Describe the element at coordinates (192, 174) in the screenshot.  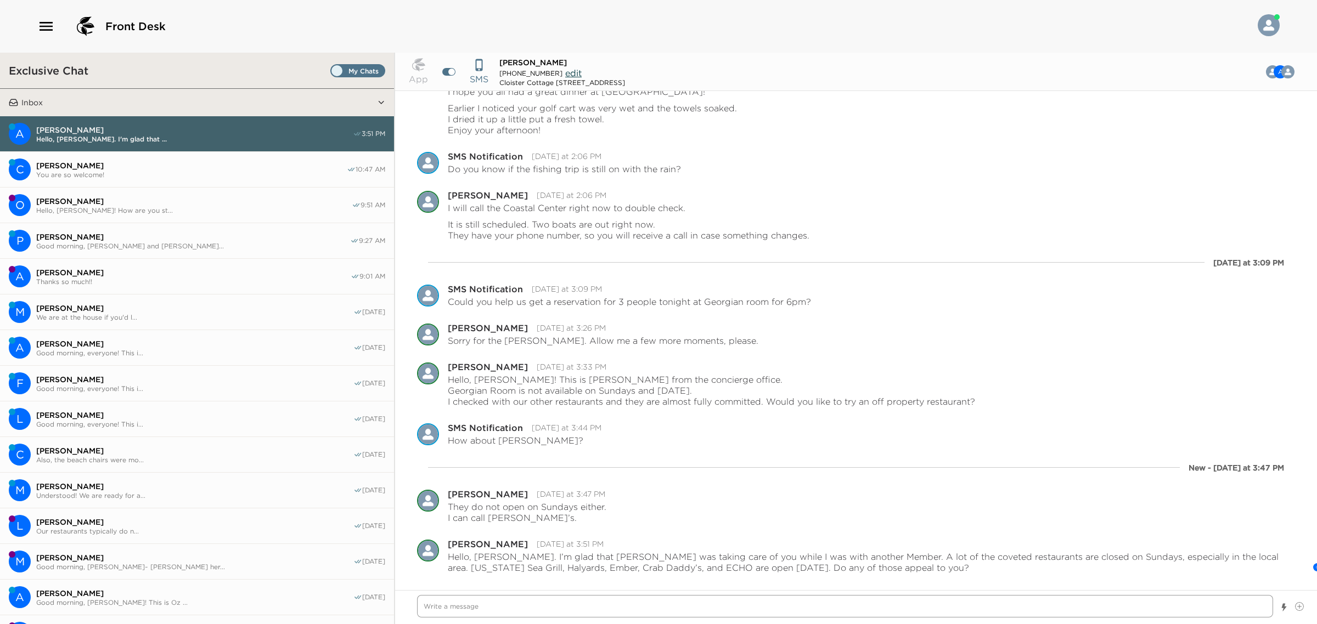
I see `span: You are so welcome!` at that location.